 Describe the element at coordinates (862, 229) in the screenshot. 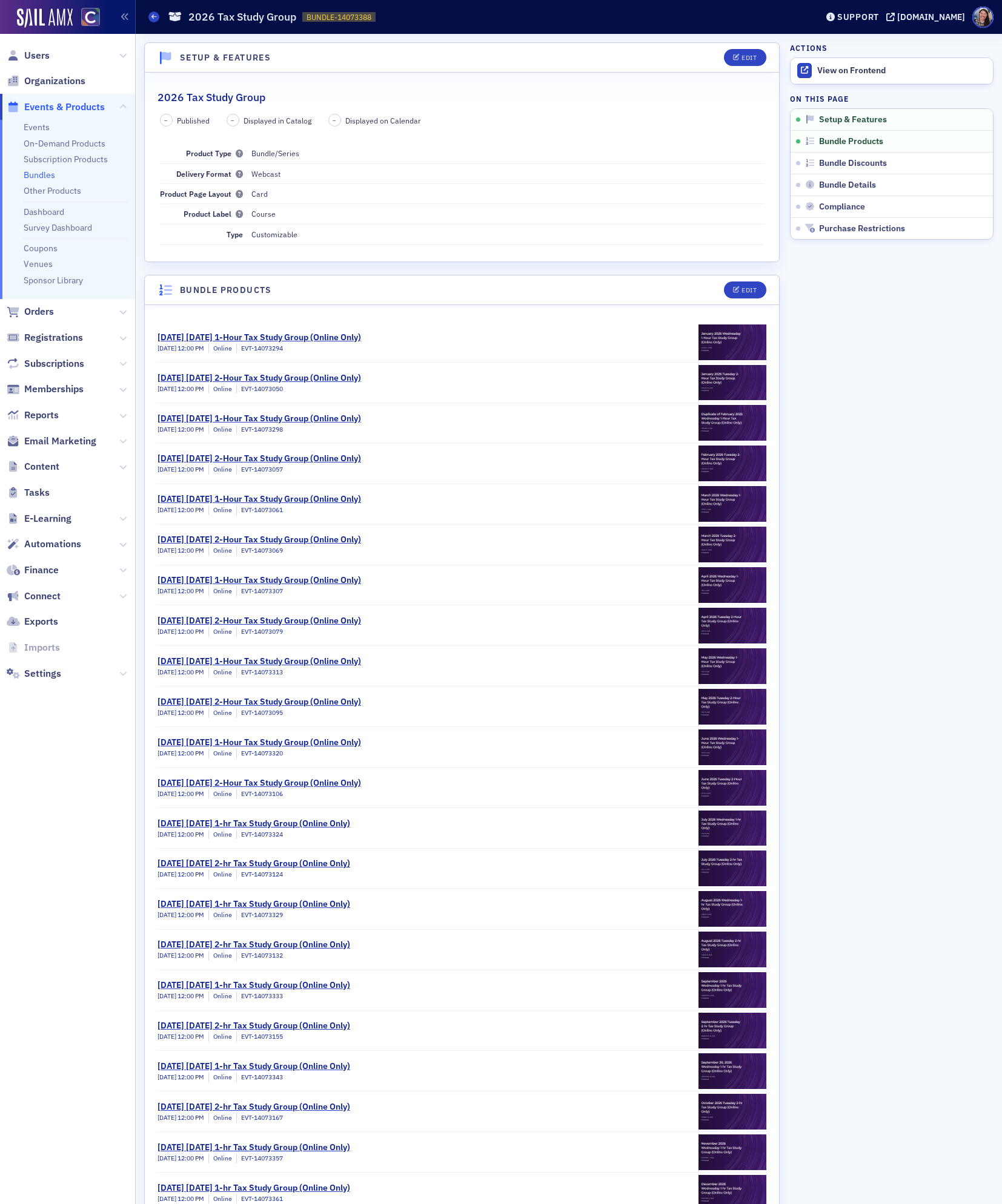

I see `span: Purchase Restrictions` at that location.